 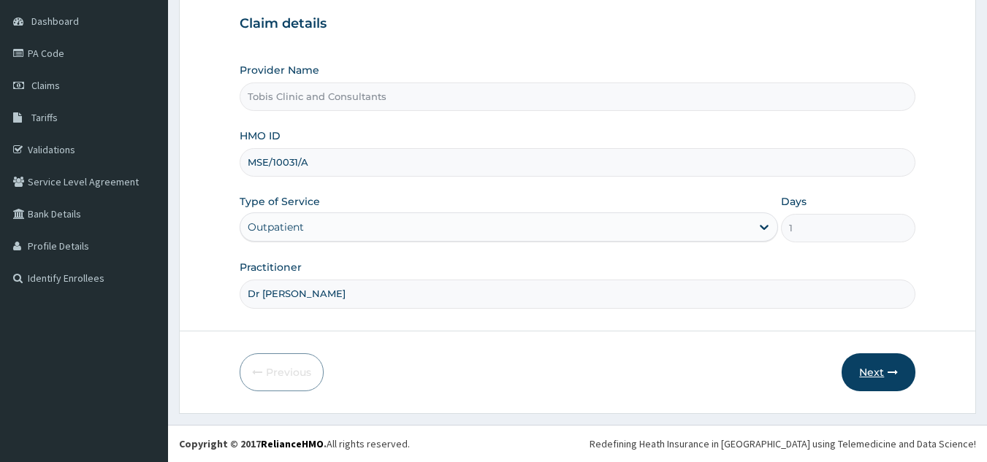 I want to click on label: Practitioner, so click(x=270, y=267).